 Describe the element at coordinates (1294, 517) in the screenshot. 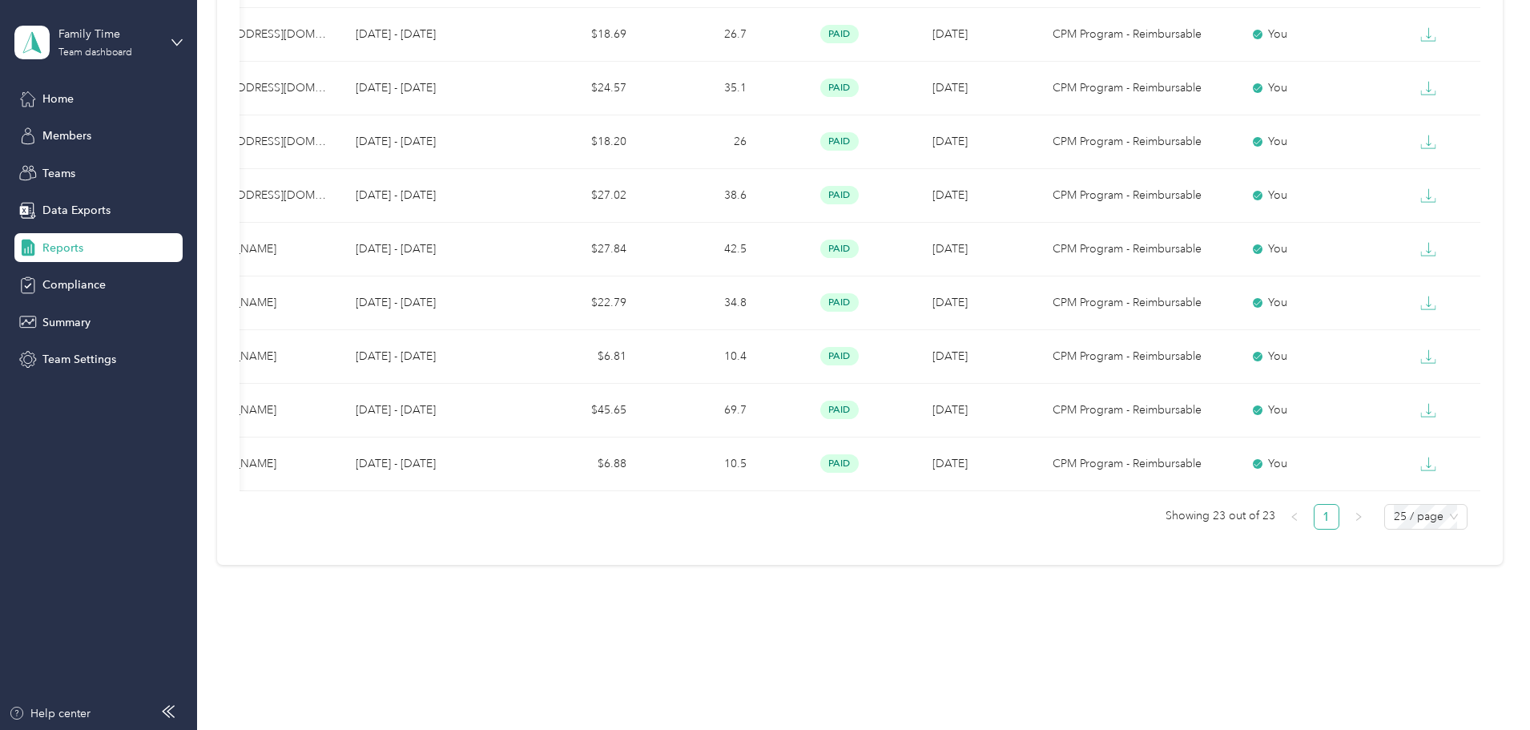

I see `button: left` at that location.